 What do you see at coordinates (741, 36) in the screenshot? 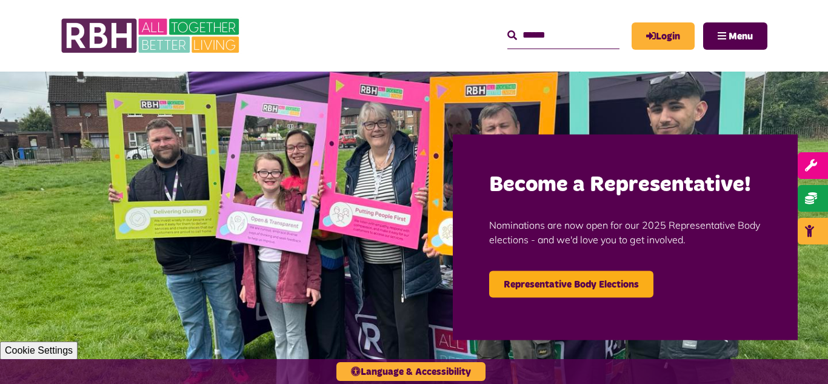
I see `span: Menu` at bounding box center [741, 36].